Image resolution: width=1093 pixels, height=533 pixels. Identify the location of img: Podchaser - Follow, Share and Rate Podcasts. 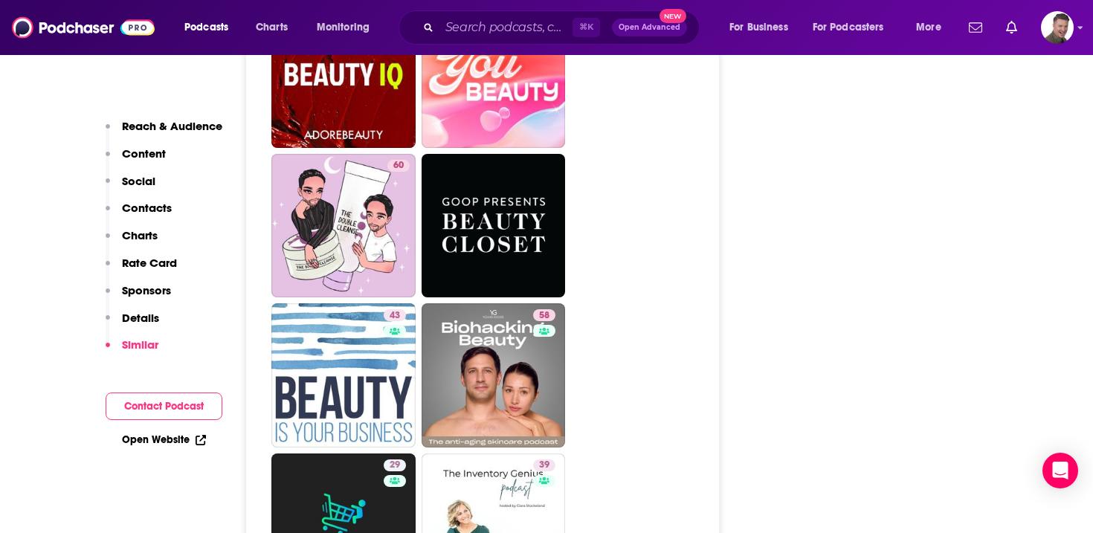
(83, 28).